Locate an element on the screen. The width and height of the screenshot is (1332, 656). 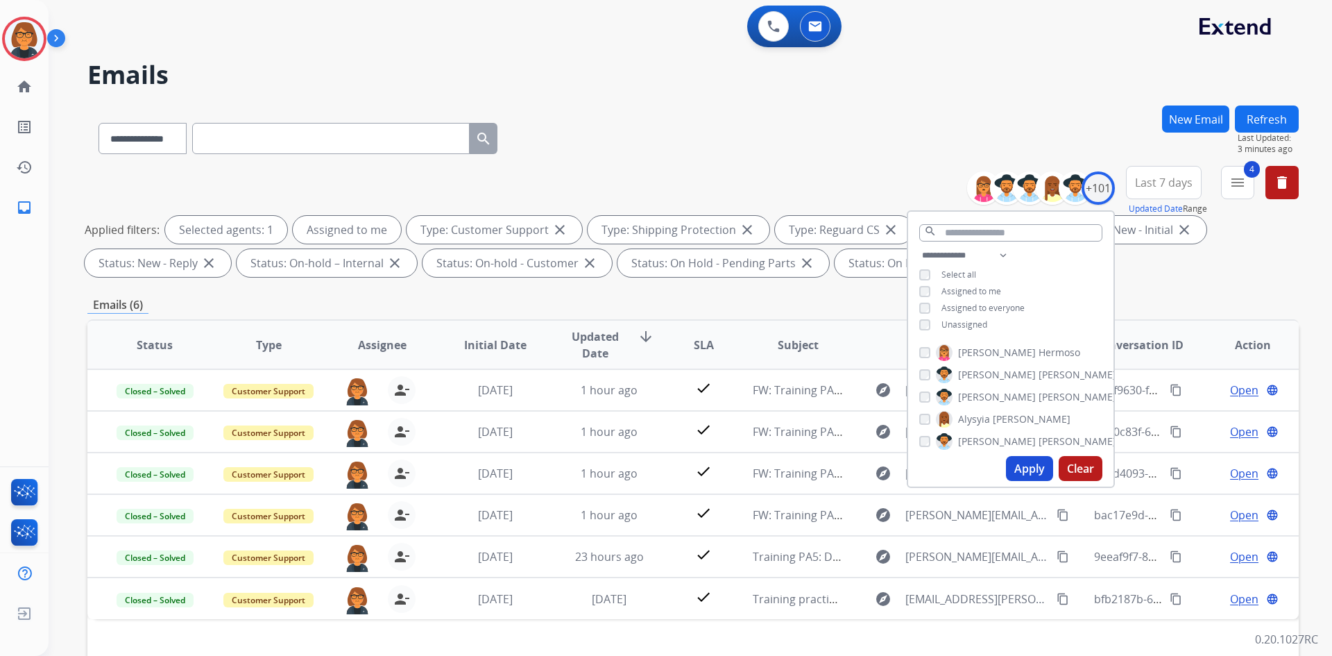
span: Range is located at coordinates (1168, 208).